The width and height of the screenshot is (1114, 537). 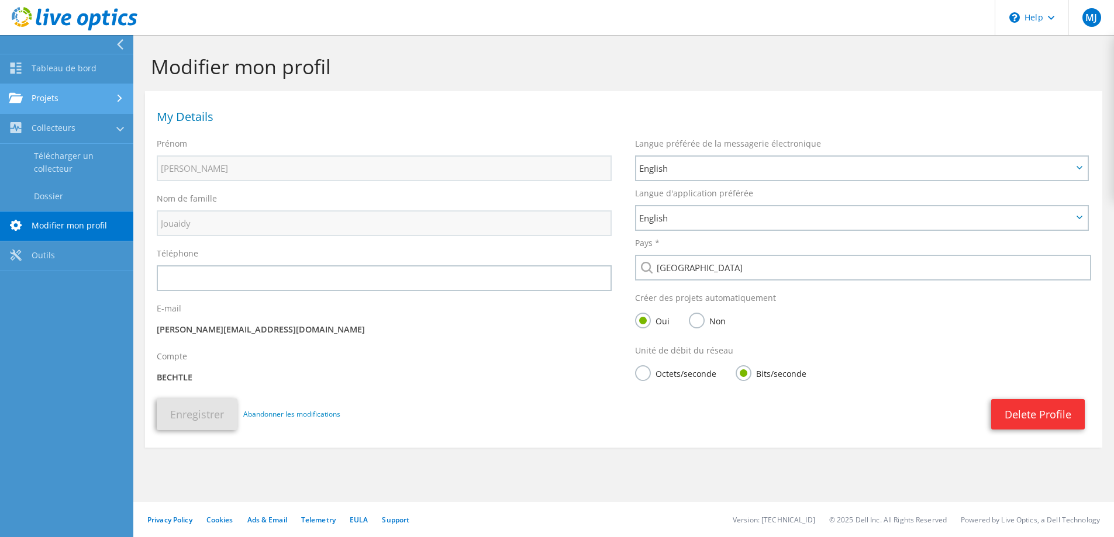 I want to click on button: Enregistrer, so click(x=197, y=415).